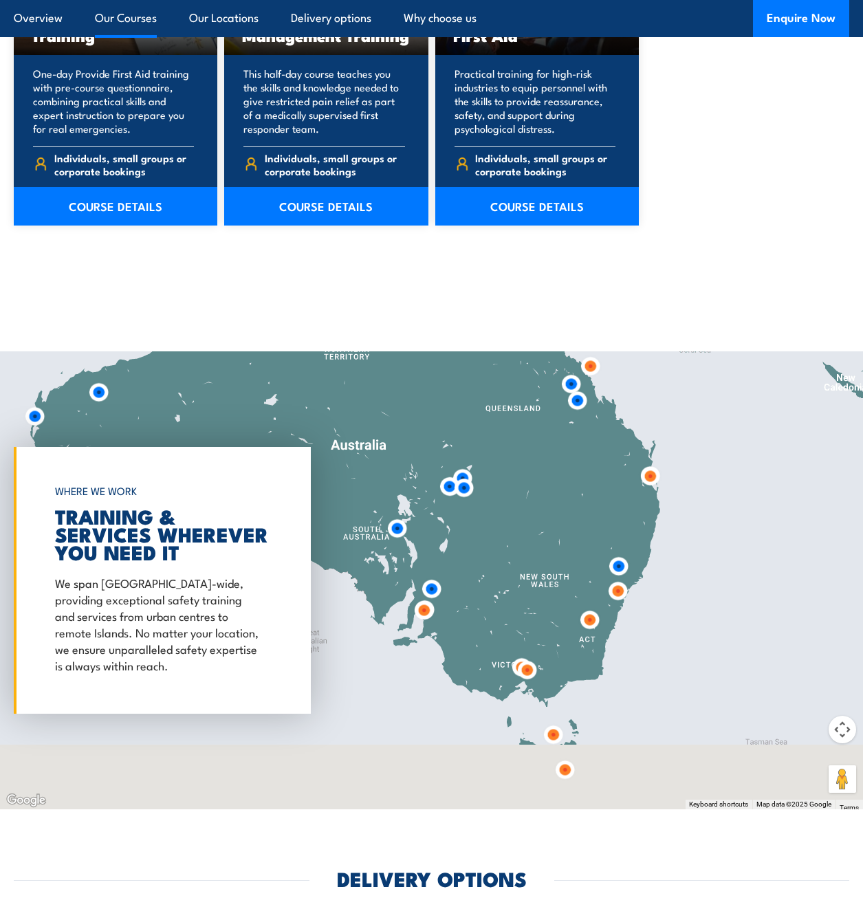  What do you see at coordinates (326, 27) in the screenshot?
I see `h3: Provide Pain Management Training` at bounding box center [326, 27].